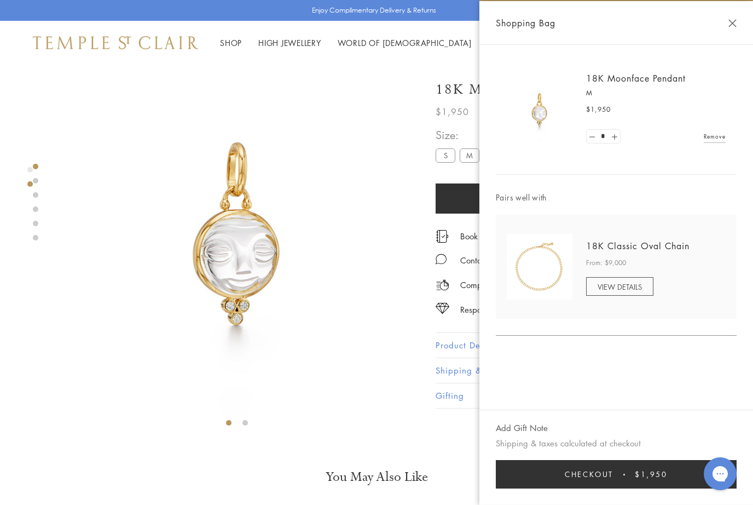  Describe the element at coordinates (442, 285) in the screenshot. I see `img: icon_delivery.svg` at that location.